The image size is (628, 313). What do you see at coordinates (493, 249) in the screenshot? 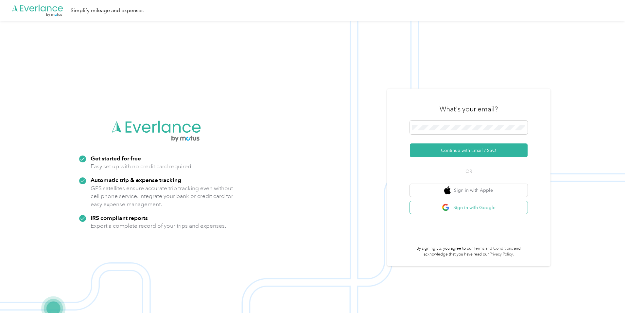
I see `a: Terms and Conditions` at bounding box center [493, 249].